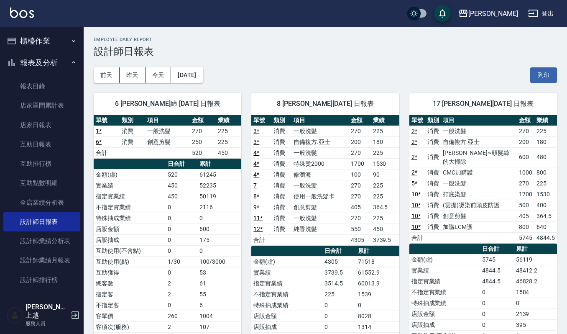 The image size is (567, 334). I want to click on td: 特殊抽成業績, so click(130, 218).